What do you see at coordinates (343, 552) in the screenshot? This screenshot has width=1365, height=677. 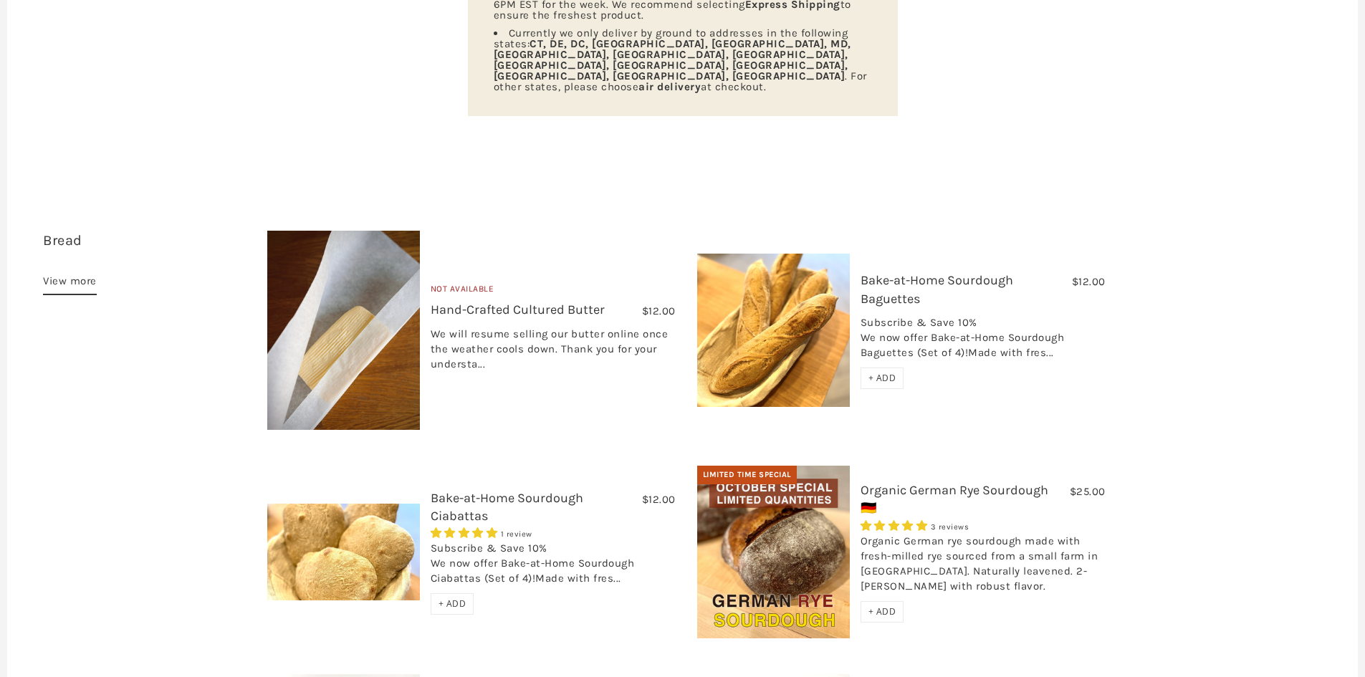 I see `img: Bake-at-Home Sourdough Ciabattas` at bounding box center [343, 552].